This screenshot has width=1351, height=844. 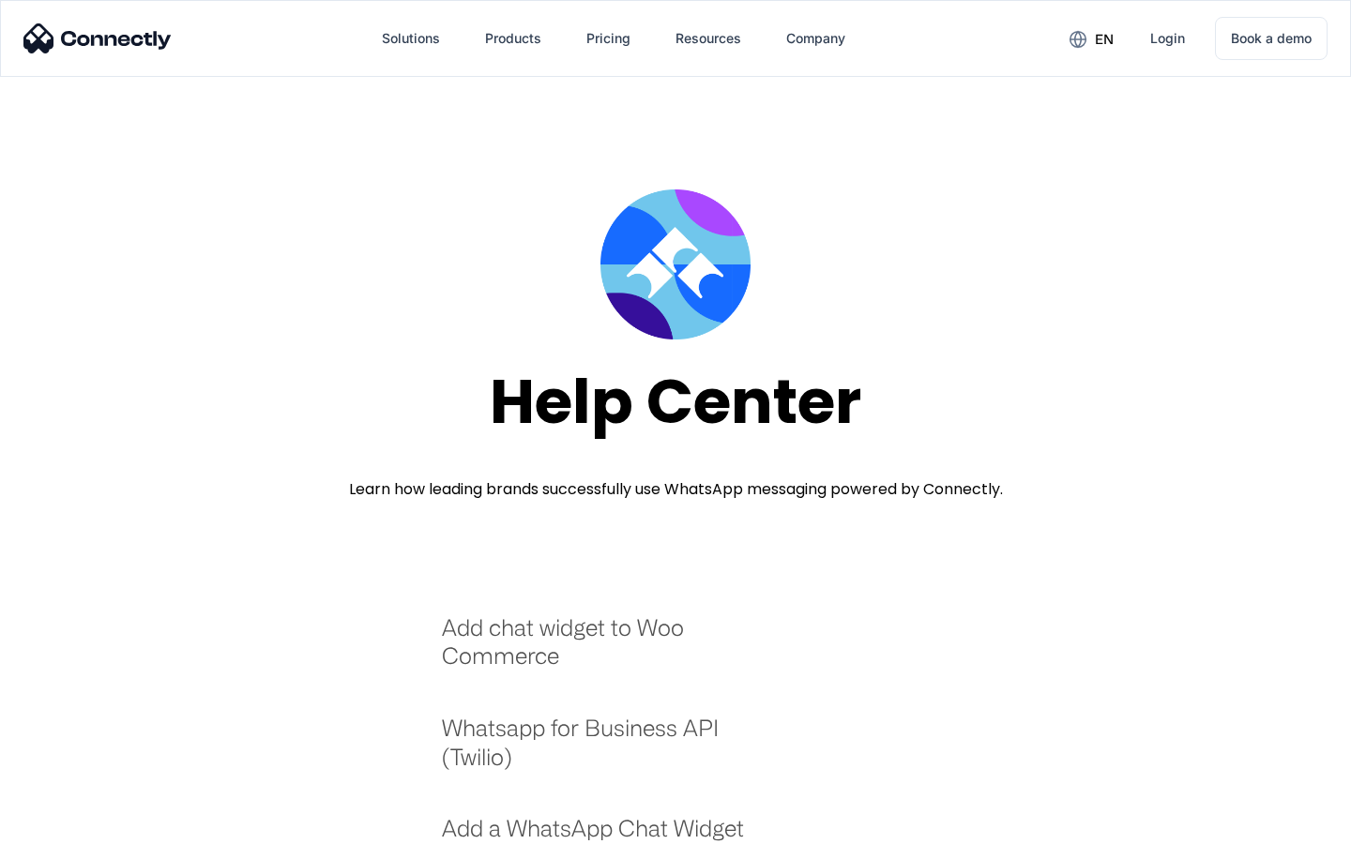 What do you see at coordinates (675, 401) in the screenshot?
I see `div: Help Center` at bounding box center [675, 401].